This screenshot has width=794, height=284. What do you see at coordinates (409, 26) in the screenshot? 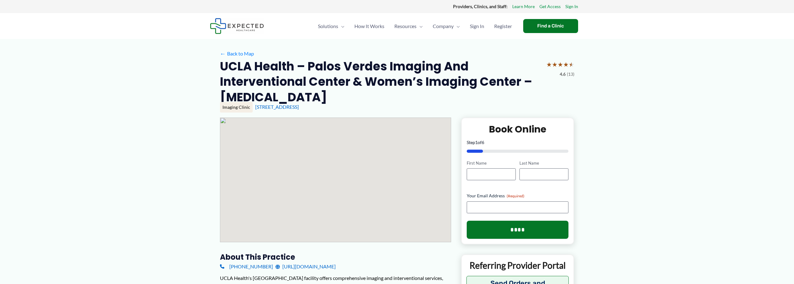
I see `a: ResourcesMenu Toggle` at bounding box center [409, 26].